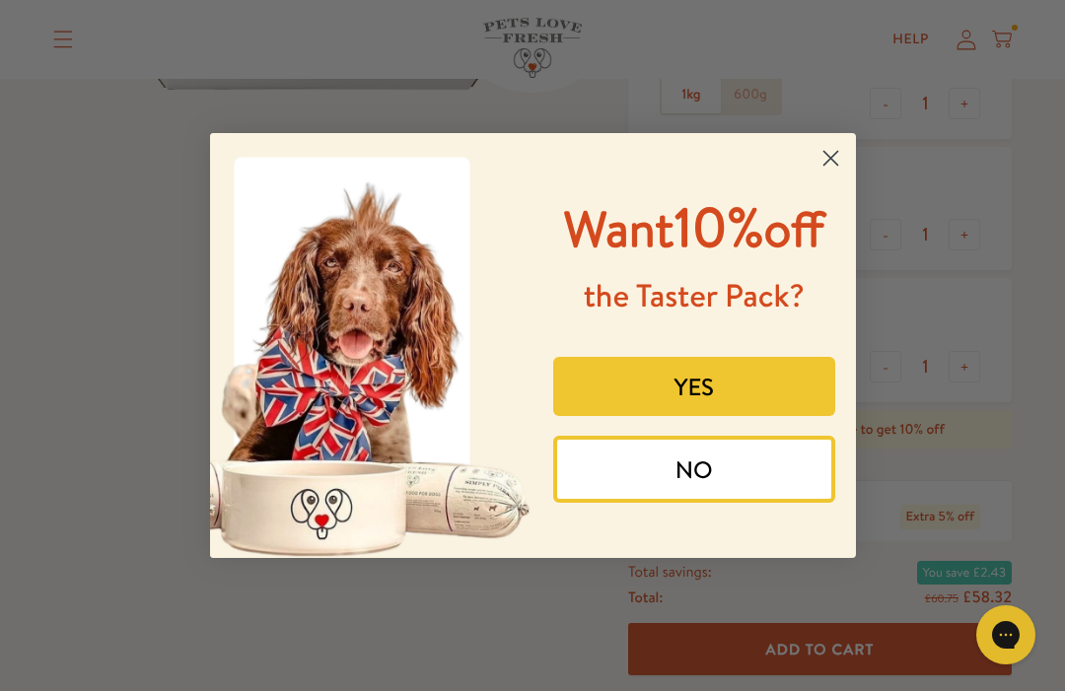  I want to click on button: YES, so click(694, 386).